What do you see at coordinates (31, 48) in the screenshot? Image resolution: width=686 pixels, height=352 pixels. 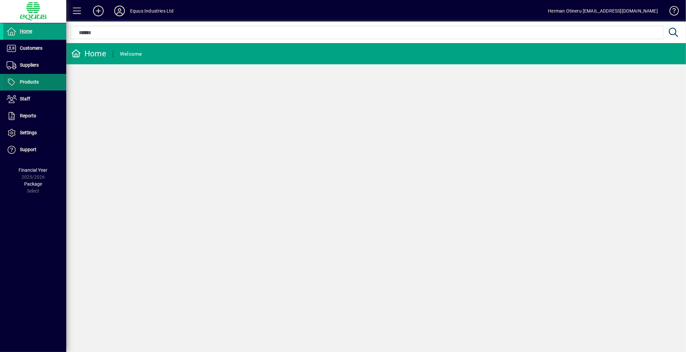 I see `span: Customers` at bounding box center [31, 48].